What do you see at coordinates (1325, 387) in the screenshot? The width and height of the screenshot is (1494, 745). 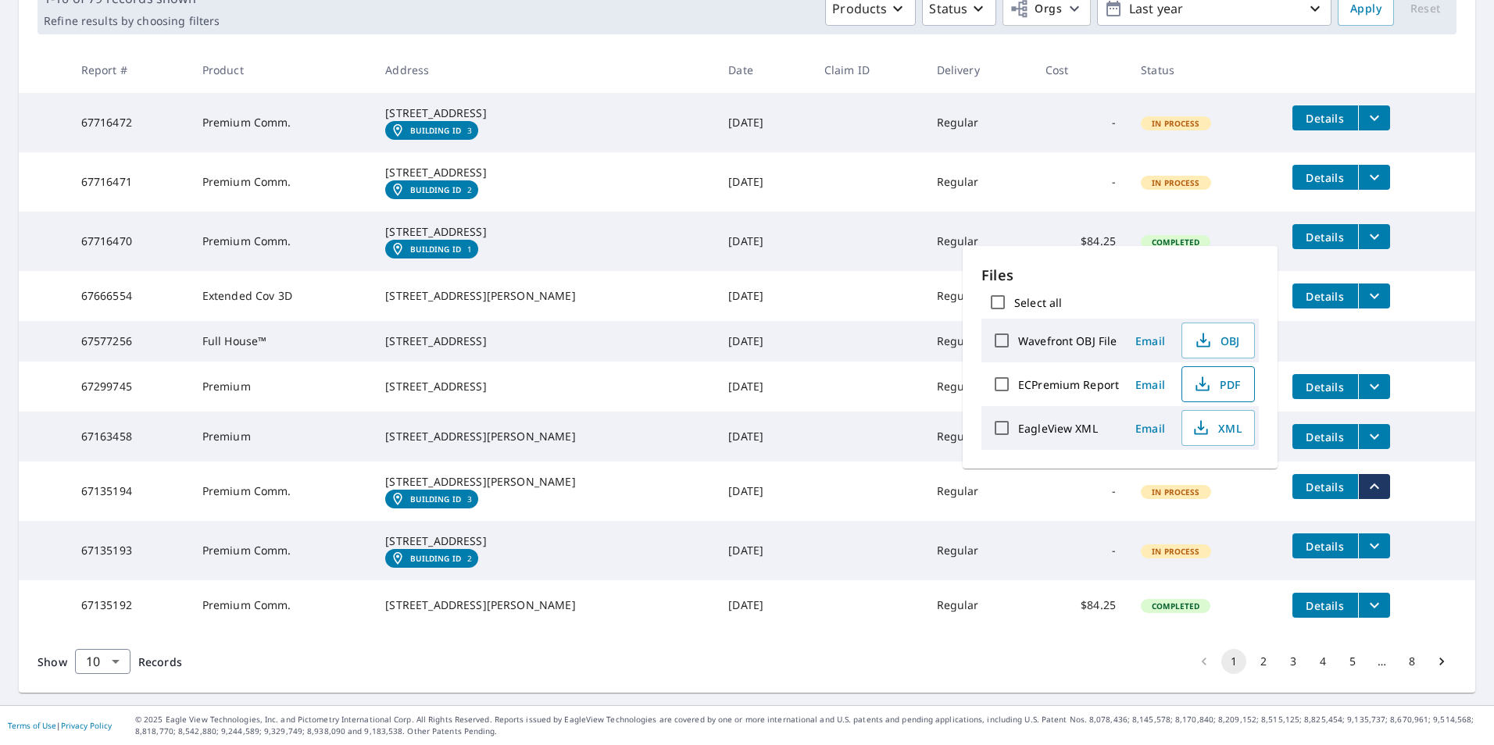 I see `button: detailsBtn-67299745` at bounding box center [1325, 387].